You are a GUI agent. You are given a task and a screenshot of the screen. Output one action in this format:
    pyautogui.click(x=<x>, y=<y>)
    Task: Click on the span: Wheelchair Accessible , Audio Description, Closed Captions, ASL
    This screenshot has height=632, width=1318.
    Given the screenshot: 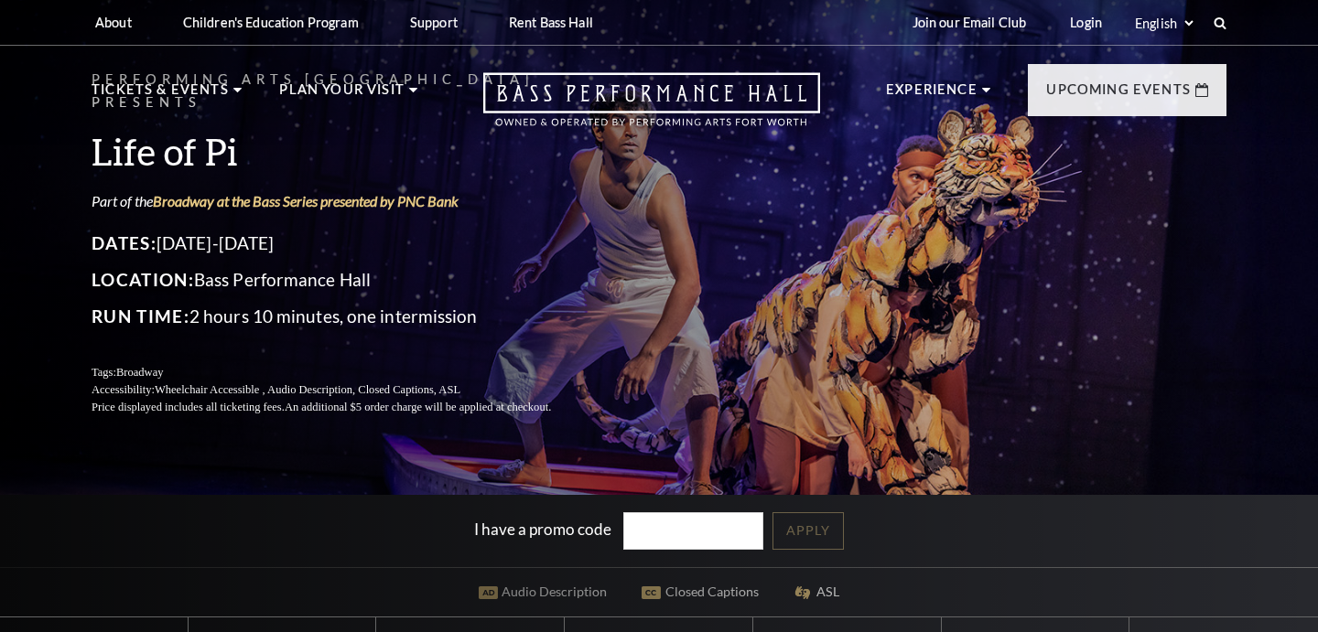 What is the action you would take?
    pyautogui.click(x=308, y=390)
    